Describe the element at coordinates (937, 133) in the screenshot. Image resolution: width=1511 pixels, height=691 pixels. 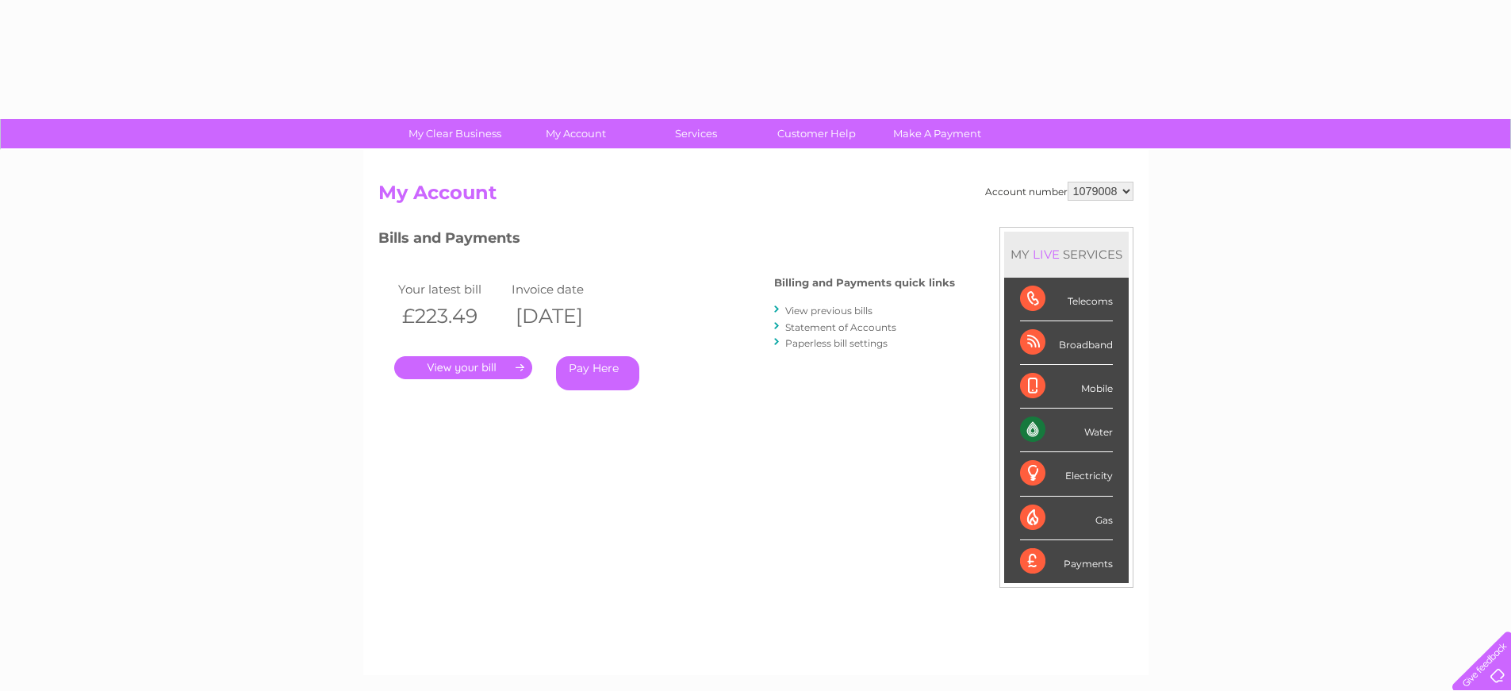
I see `a: Make A Payment` at that location.